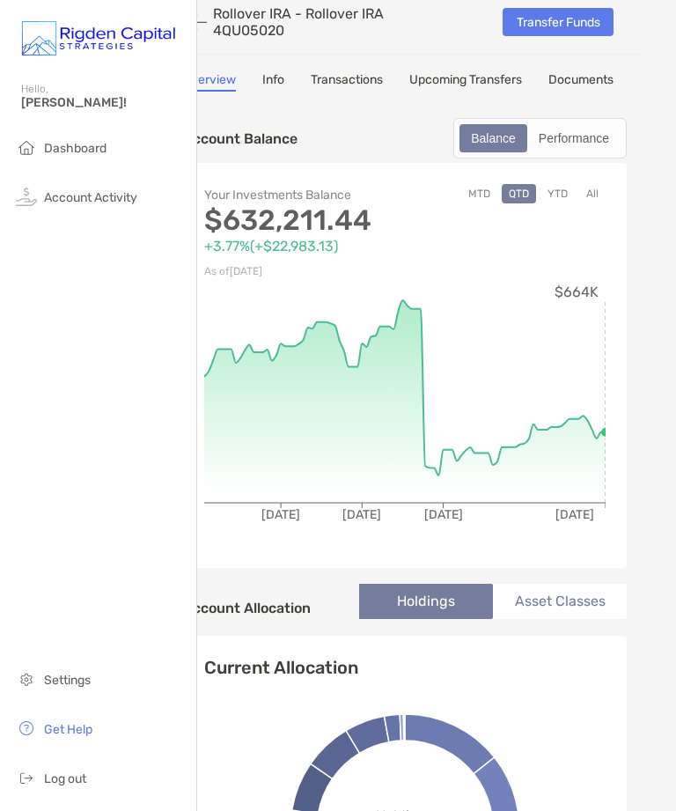  I want to click on p: +3.77% ( +$22,983.13 ), so click(305, 246).